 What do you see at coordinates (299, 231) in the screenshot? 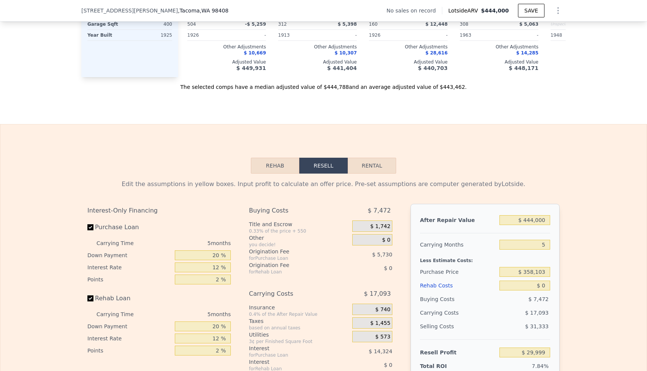
I see `div: 0.33% of the price + 550` at bounding box center [299, 231].